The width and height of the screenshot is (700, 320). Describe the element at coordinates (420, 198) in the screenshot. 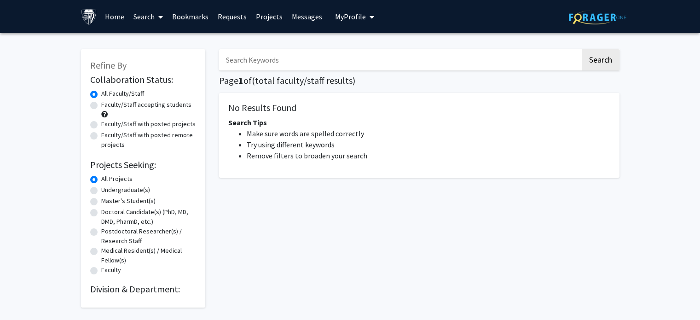

I see `nav: Page navigation` at that location.